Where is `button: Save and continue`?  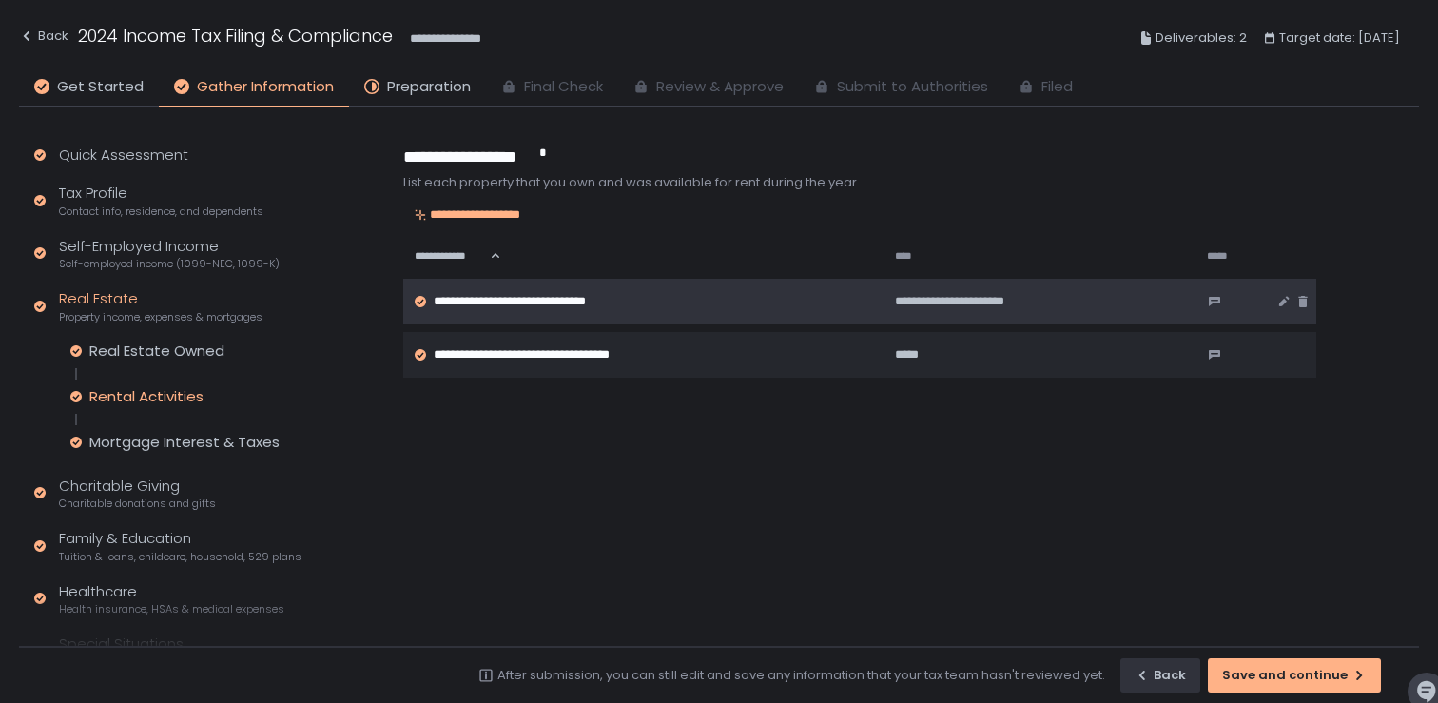 button: Save and continue is located at coordinates (1294, 675).